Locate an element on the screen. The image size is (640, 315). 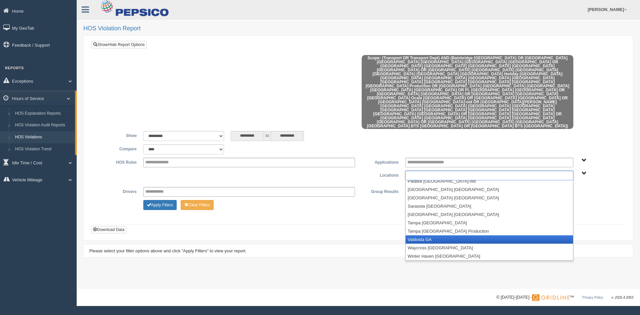
label: Applications is located at coordinates (380, 162).